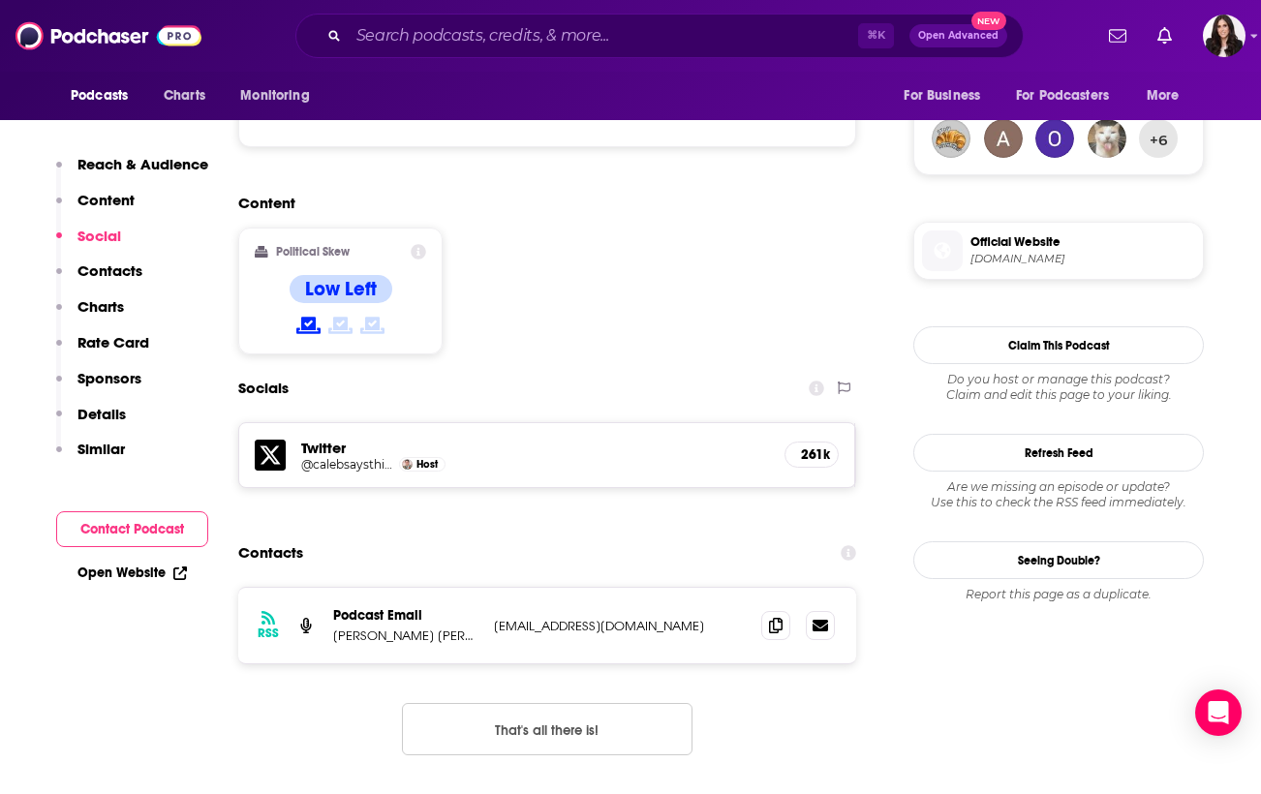 The height and width of the screenshot is (794, 1261). What do you see at coordinates (1058, 595) in the screenshot?
I see `div: Report this page as a duplicate.` at bounding box center [1058, 595].